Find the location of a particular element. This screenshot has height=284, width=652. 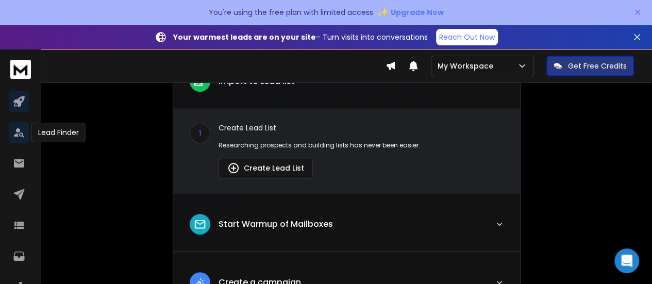

p: Create Lead List is located at coordinates (361, 128).